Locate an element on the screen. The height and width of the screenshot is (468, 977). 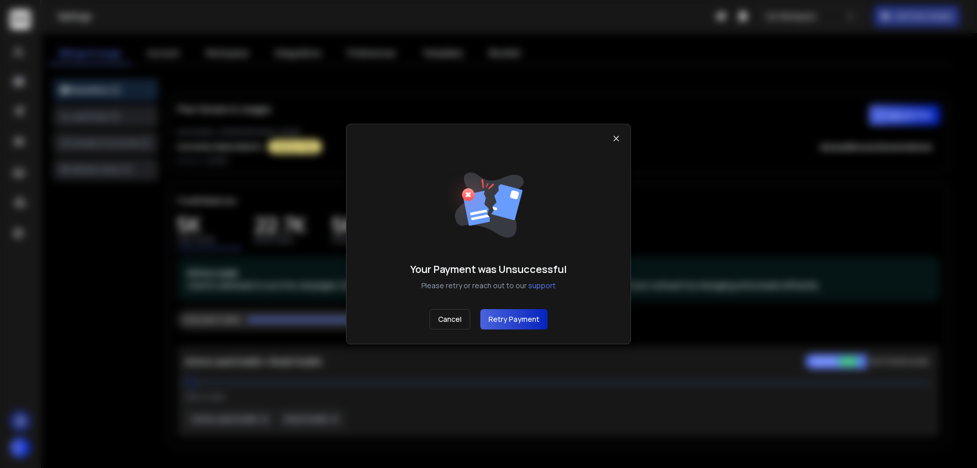
h1: Your Payment was Unsuccessful is located at coordinates (489, 269).